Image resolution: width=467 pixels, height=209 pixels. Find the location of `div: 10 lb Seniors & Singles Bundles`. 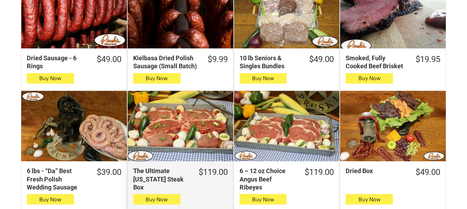

div: 10 lb Seniors & Singles Bundles is located at coordinates (270, 62).